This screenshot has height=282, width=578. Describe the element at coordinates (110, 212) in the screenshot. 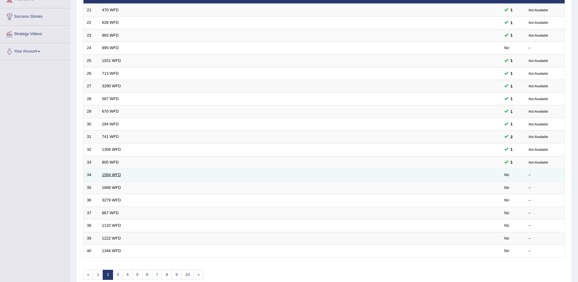

I see `a: 867 WFD` at that location.